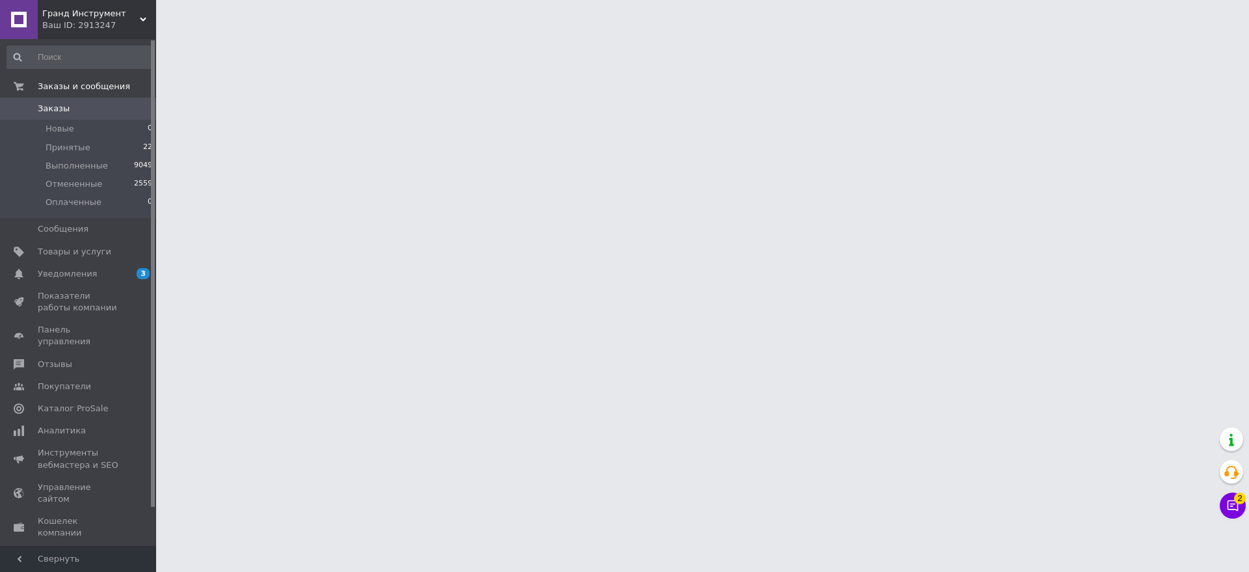  Describe the element at coordinates (143, 166) in the screenshot. I see `span: 9049` at that location.